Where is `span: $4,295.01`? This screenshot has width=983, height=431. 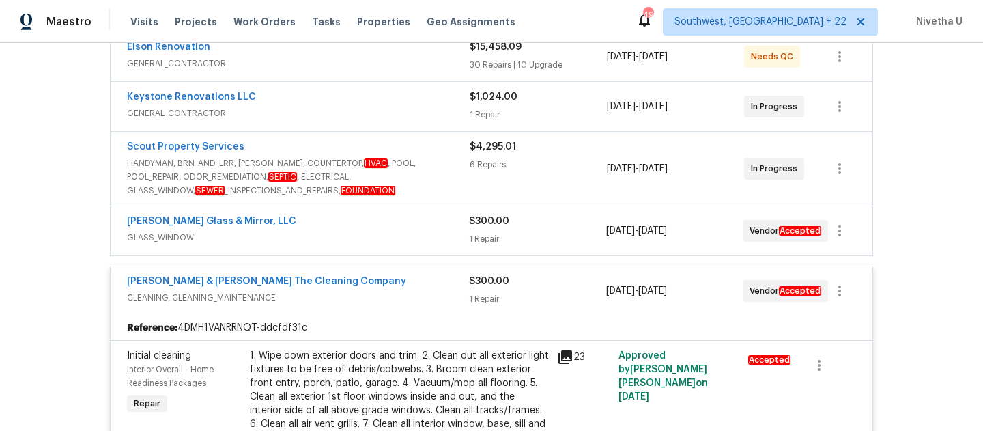 span: $4,295.01 is located at coordinates (493, 147).